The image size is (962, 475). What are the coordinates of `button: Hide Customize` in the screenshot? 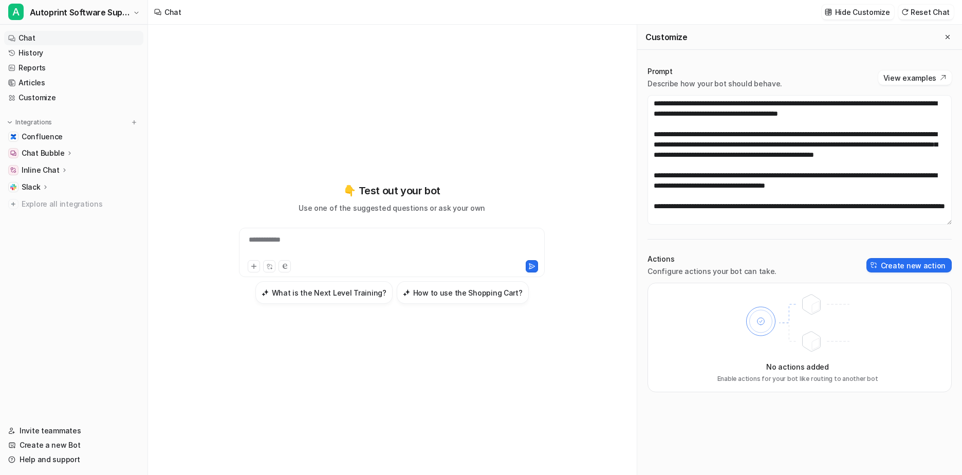 It's located at (858, 12).